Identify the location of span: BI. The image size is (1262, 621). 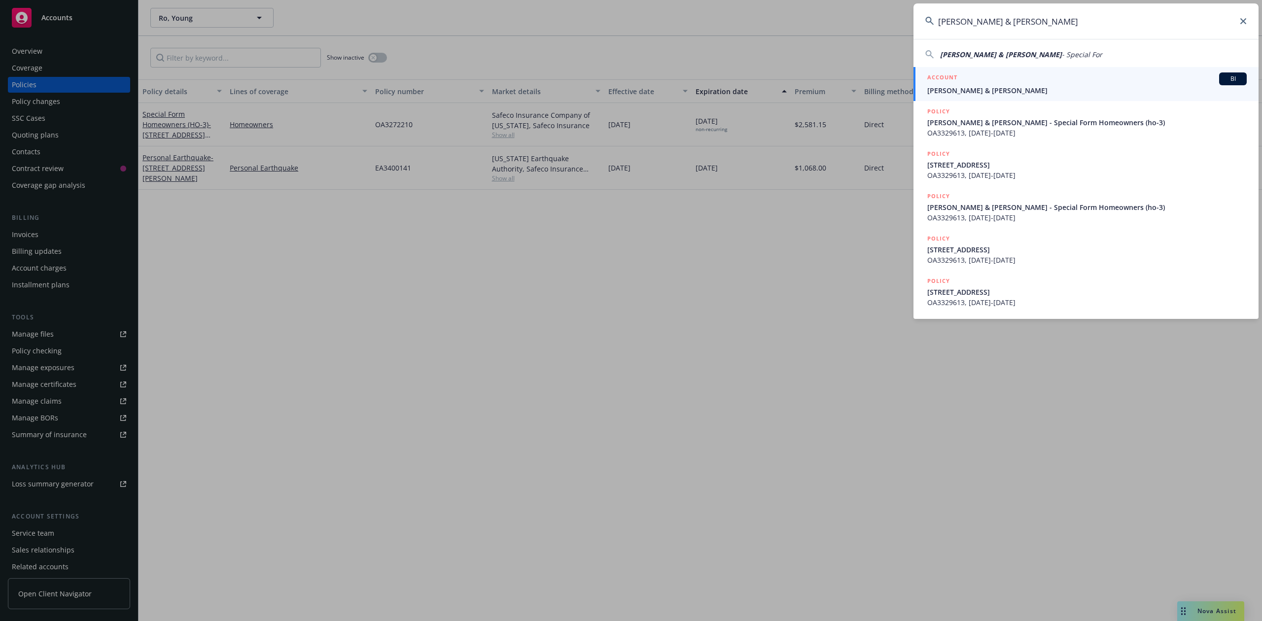
(1233, 79).